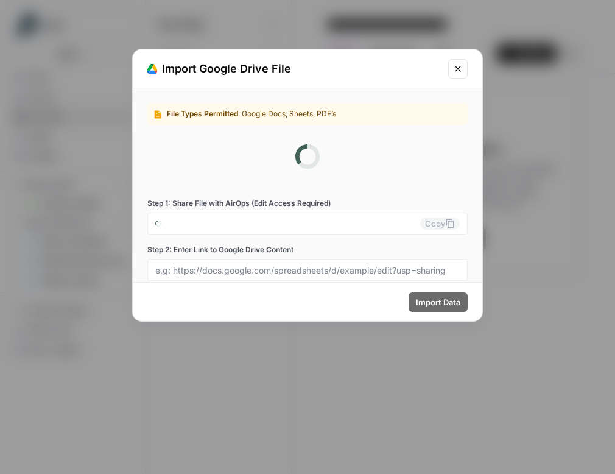 The width and height of the screenshot is (615, 474). I want to click on label: Step 2: Enter Link to Google Drive Content, so click(308, 250).